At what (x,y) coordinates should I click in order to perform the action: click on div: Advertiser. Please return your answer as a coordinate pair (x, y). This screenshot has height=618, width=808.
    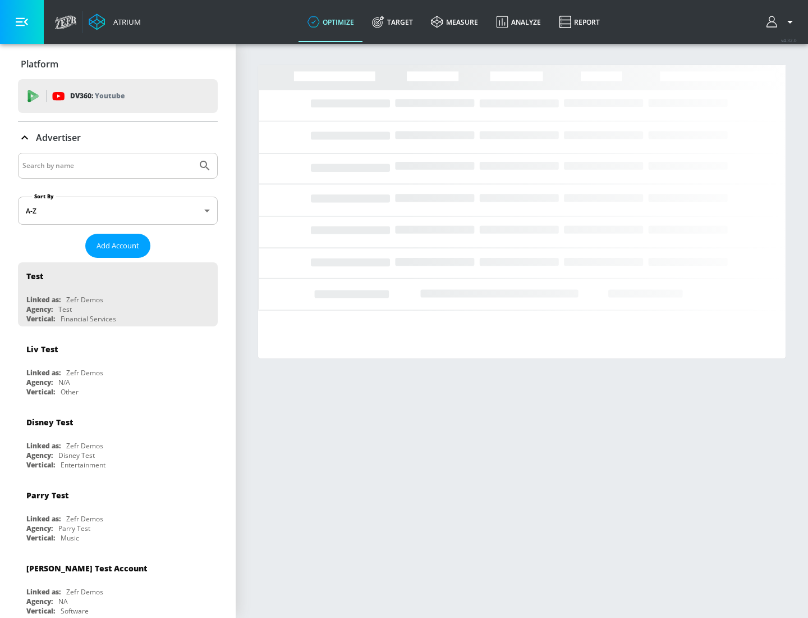
    Looking at the image, I should click on (118, 138).